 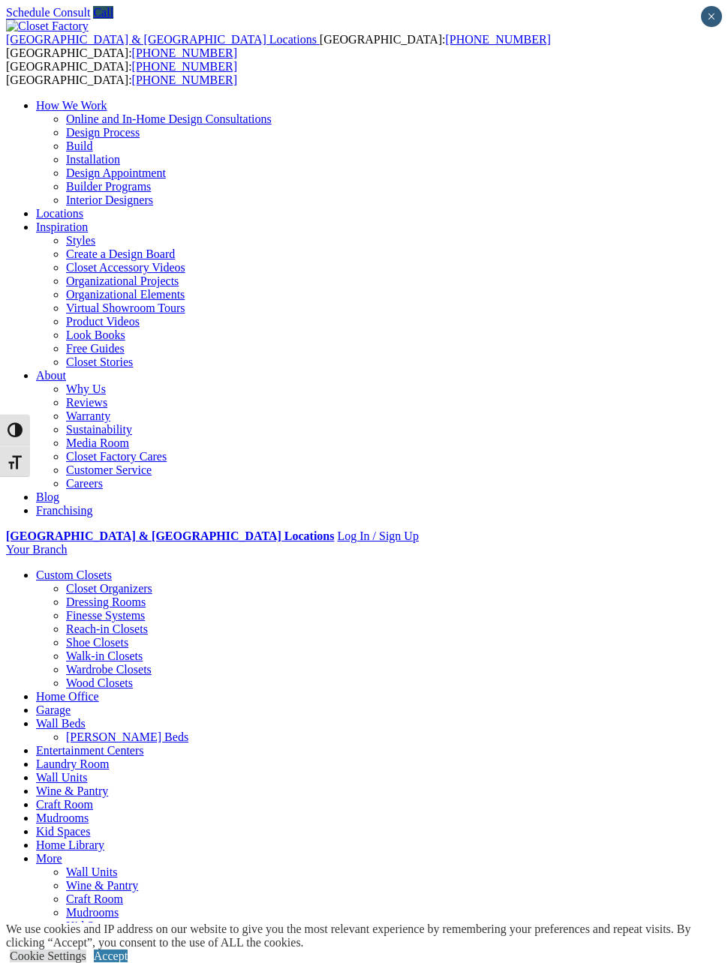 What do you see at coordinates (74, 575) in the screenshot?
I see `a: Custom Closets` at bounding box center [74, 575].